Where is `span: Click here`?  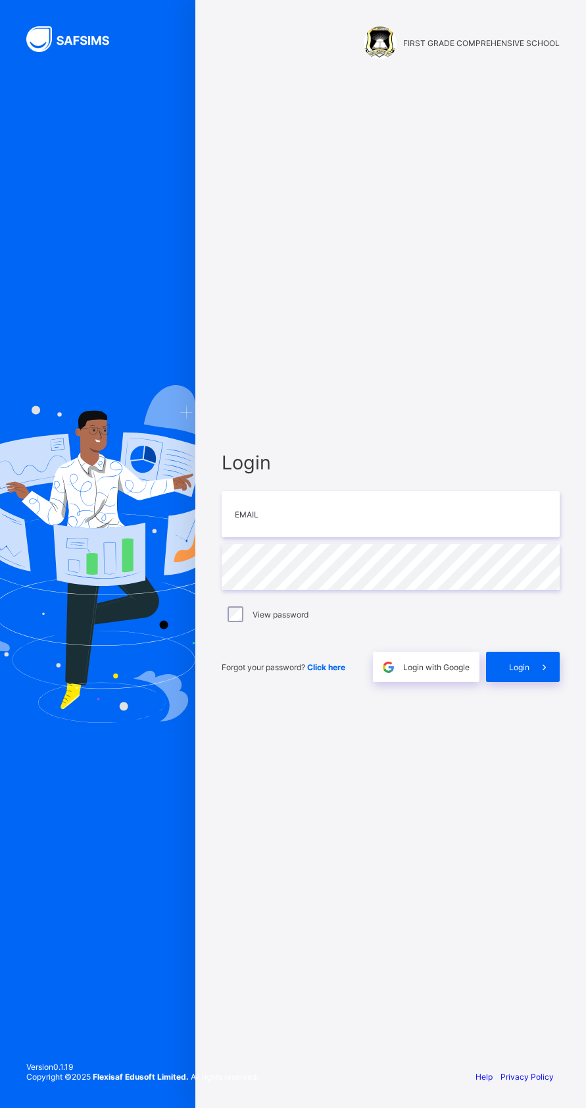 span: Click here is located at coordinates (326, 667).